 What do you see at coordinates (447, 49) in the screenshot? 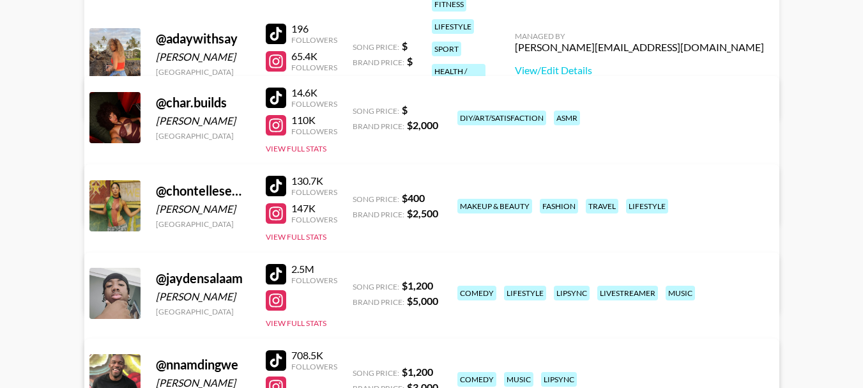
I see `div: sport` at bounding box center [447, 49].